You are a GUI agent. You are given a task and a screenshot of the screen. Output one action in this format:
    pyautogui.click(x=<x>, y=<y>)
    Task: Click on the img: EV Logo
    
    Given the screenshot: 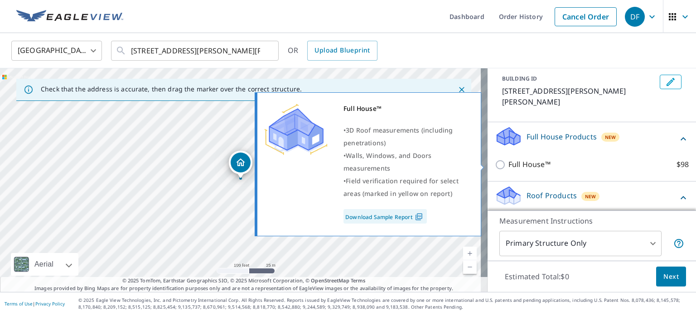 What is the action you would take?
    pyautogui.click(x=70, y=17)
    